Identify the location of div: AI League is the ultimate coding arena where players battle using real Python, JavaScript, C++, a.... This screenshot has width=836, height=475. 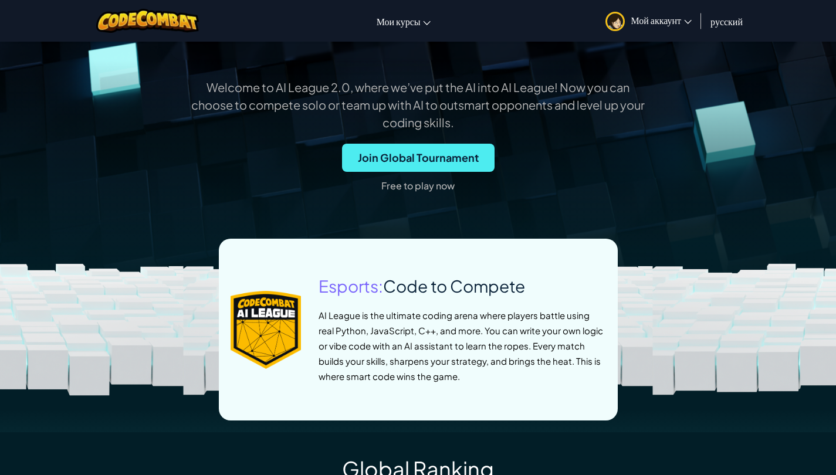
(462, 346).